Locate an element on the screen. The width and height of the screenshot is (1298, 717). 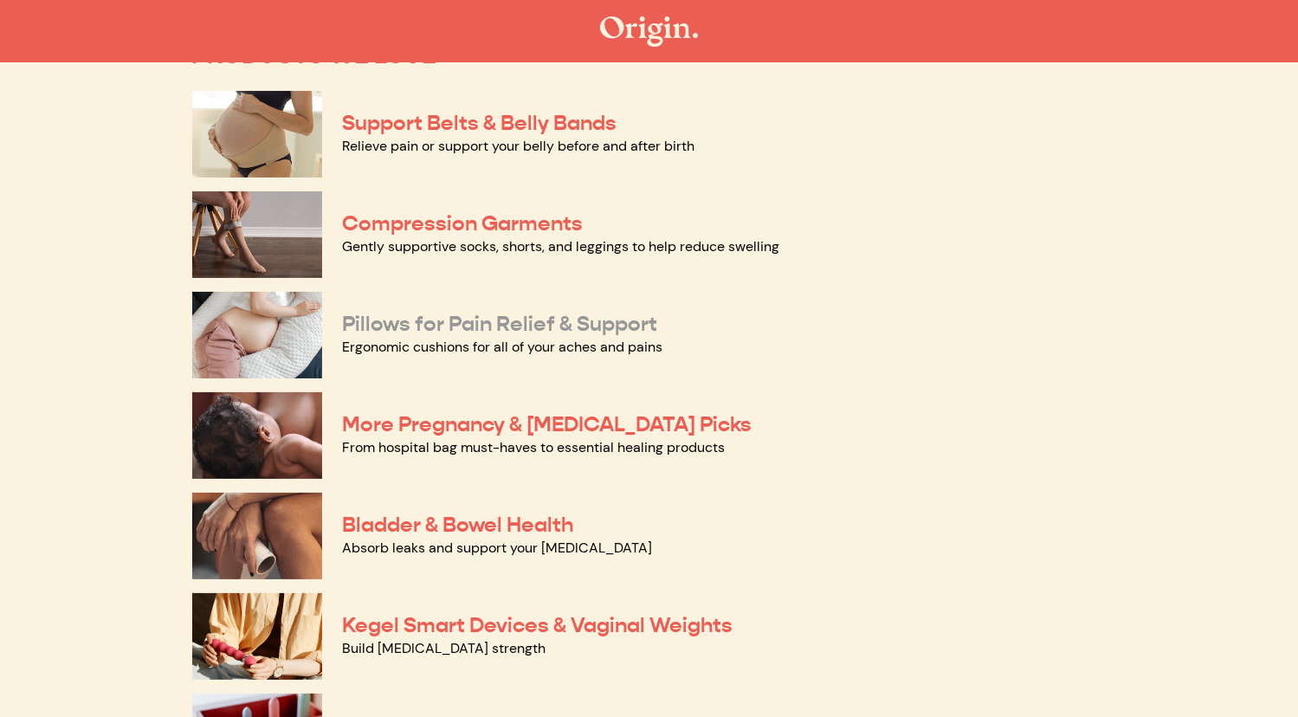
a: Compression Garments is located at coordinates (463, 223).